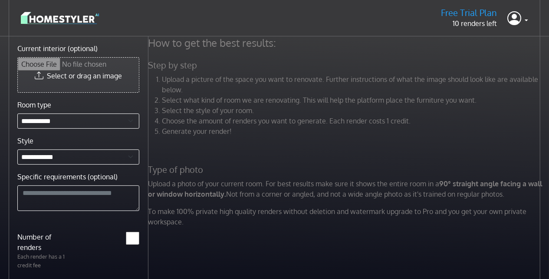 The image size is (549, 279). Describe the element at coordinates (352, 100) in the screenshot. I see `li: Select what kind of room we are renovating. This will help the platform place the furniture you w...` at that location.